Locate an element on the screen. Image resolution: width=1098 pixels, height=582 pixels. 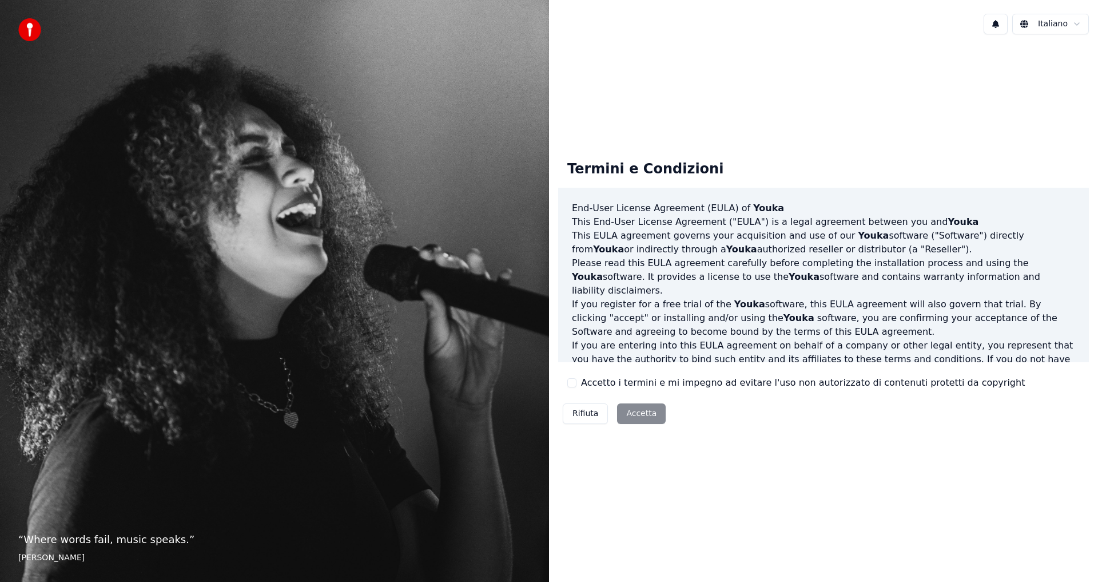
label: Accetto i termini e mi impegno ad evitare l'uso non autorizzato di contenuti protetti da copyright is located at coordinates (803, 383).